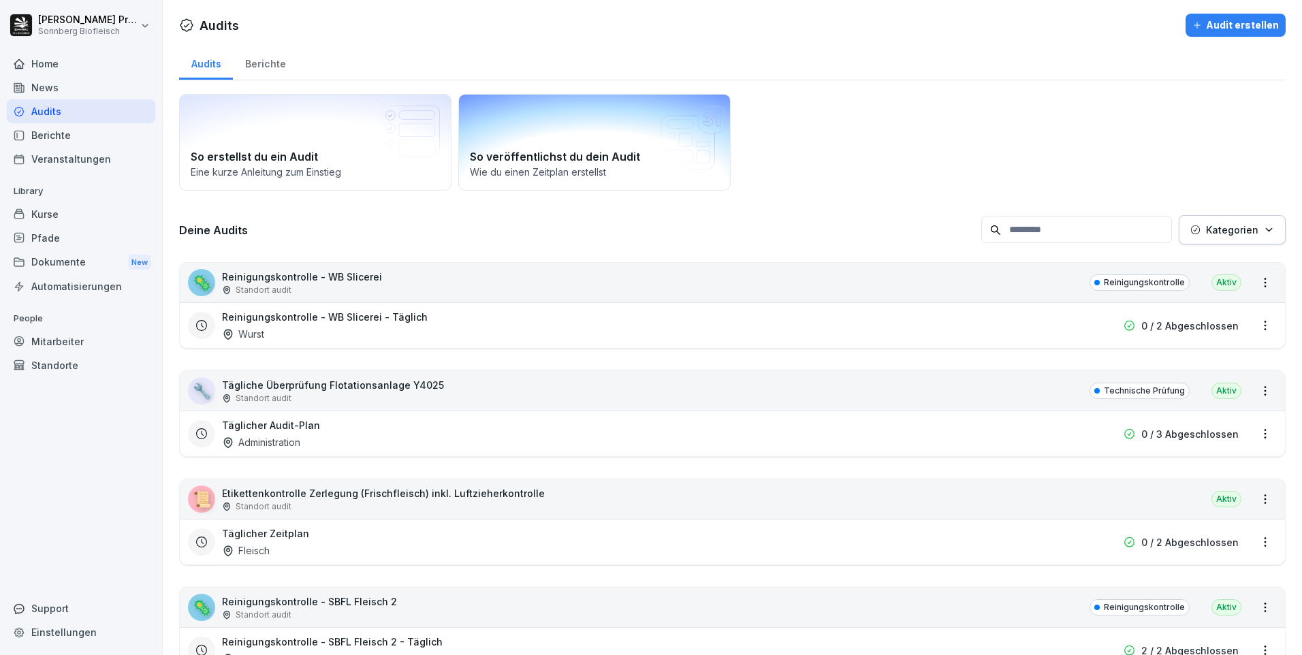  What do you see at coordinates (315, 172) in the screenshot?
I see `p: Eine kurze Anleitung zum Einstieg` at bounding box center [315, 172].